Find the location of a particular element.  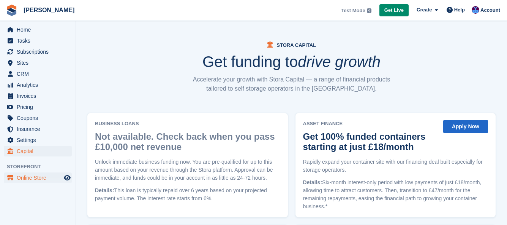

span: Account is located at coordinates (491, 10).